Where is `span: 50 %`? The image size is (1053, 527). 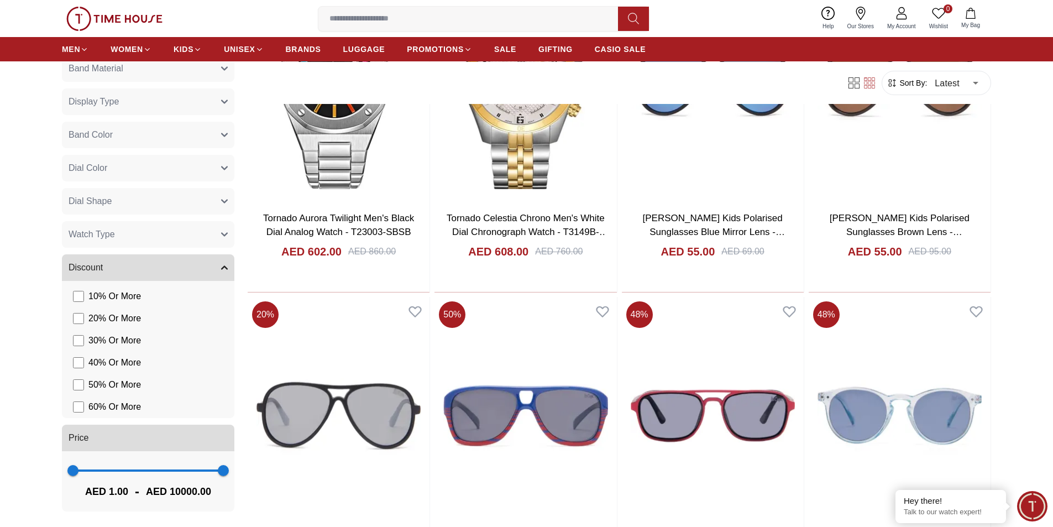 span: 50 % is located at coordinates (452, 315).